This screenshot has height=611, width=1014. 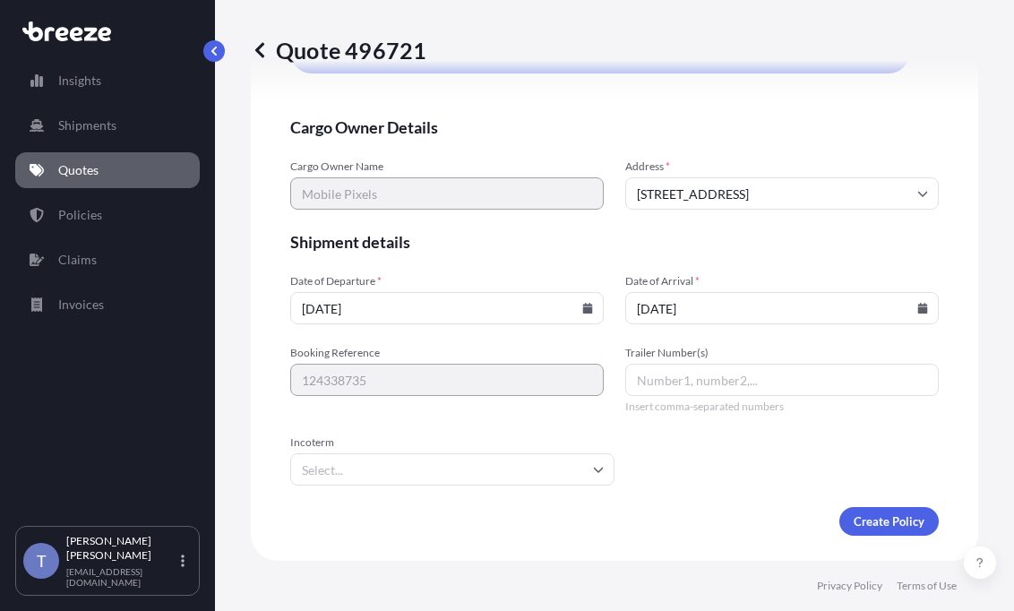 I want to click on p: Invoices, so click(x=81, y=305).